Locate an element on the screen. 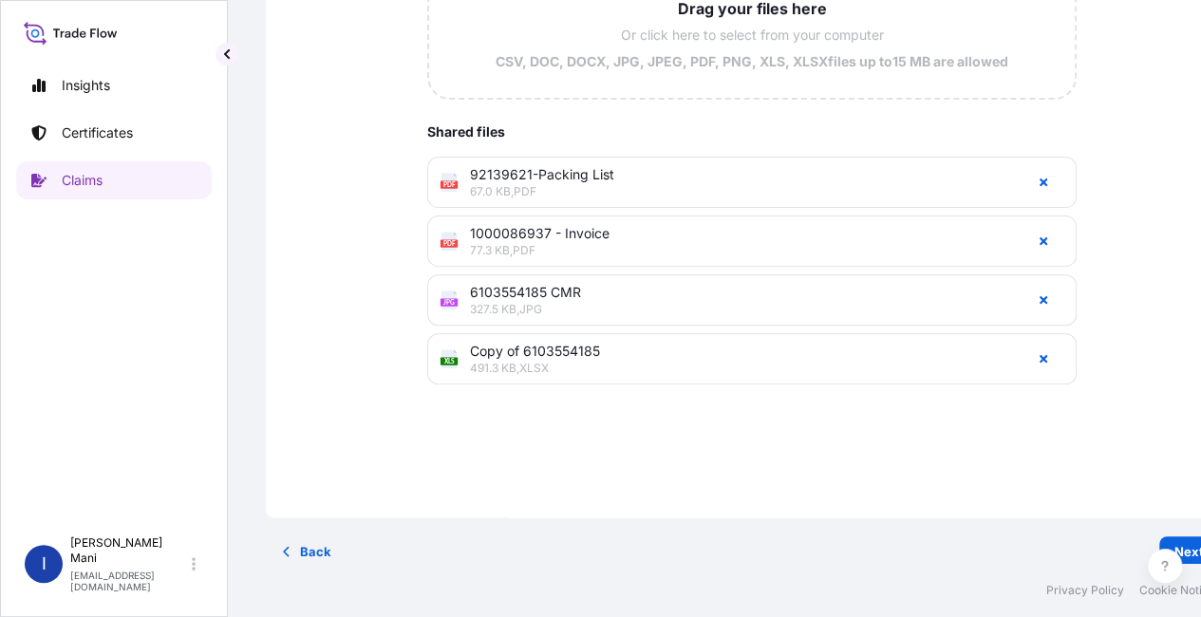 The width and height of the screenshot is (1201, 617). span: Shared files is located at coordinates (751, 132).